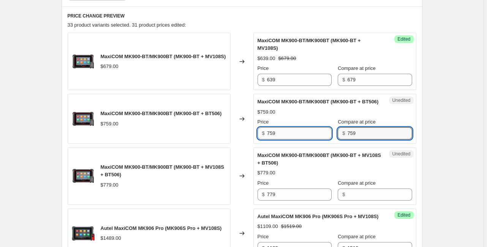 Image resolution: width=487 pixels, height=247 pixels. What do you see at coordinates (291, 226) in the screenshot?
I see `strike: $1519.00` at bounding box center [291, 226].